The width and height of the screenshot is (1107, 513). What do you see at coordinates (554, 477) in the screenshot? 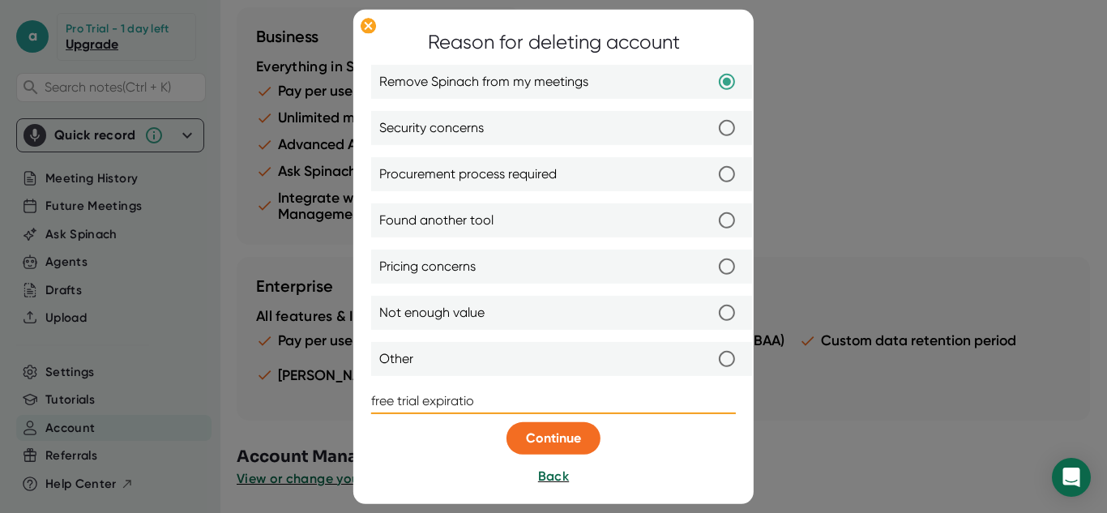
I see `button: Back` at bounding box center [554, 477].